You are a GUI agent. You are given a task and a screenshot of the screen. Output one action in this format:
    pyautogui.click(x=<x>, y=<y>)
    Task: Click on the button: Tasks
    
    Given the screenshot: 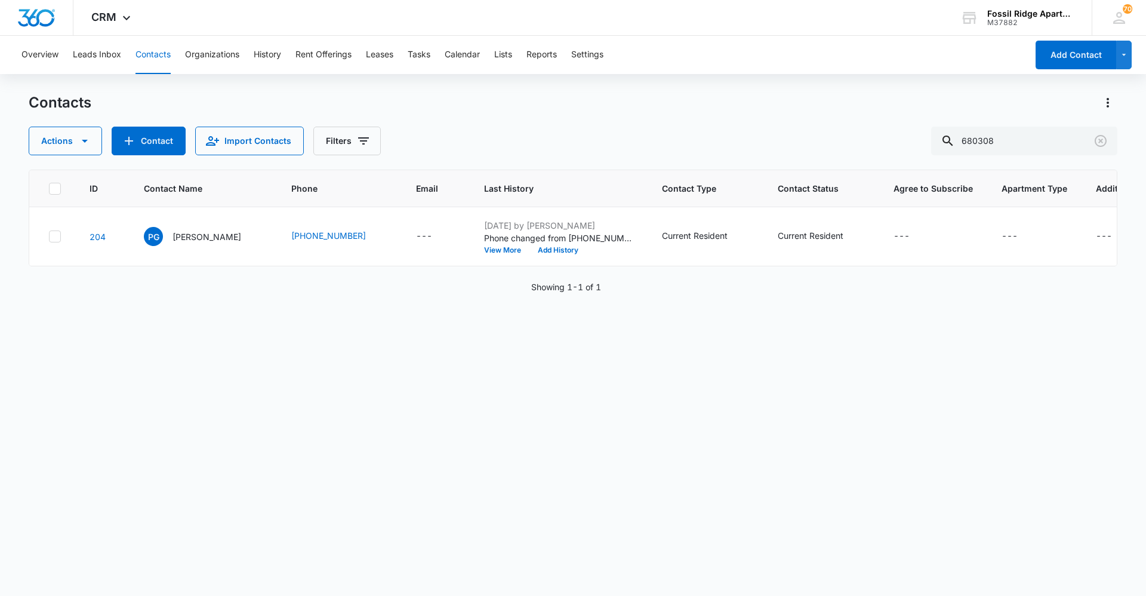 What is the action you would take?
    pyautogui.click(x=419, y=55)
    